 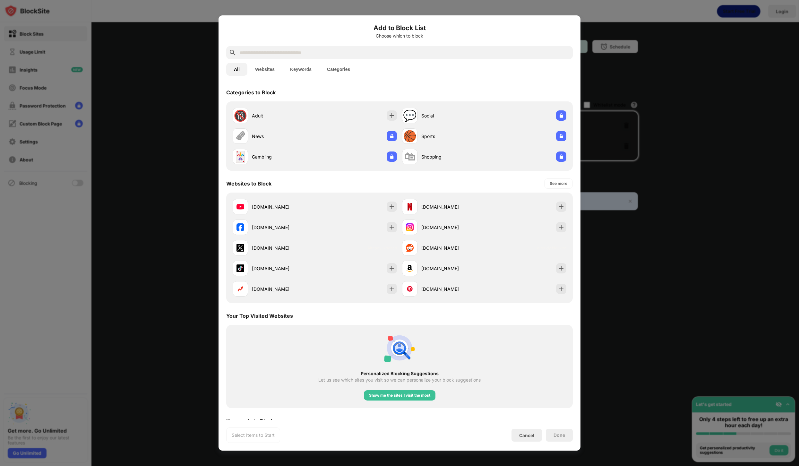 What do you see at coordinates (400, 28) in the screenshot?
I see `h6: Add to Block List` at bounding box center [400, 28].